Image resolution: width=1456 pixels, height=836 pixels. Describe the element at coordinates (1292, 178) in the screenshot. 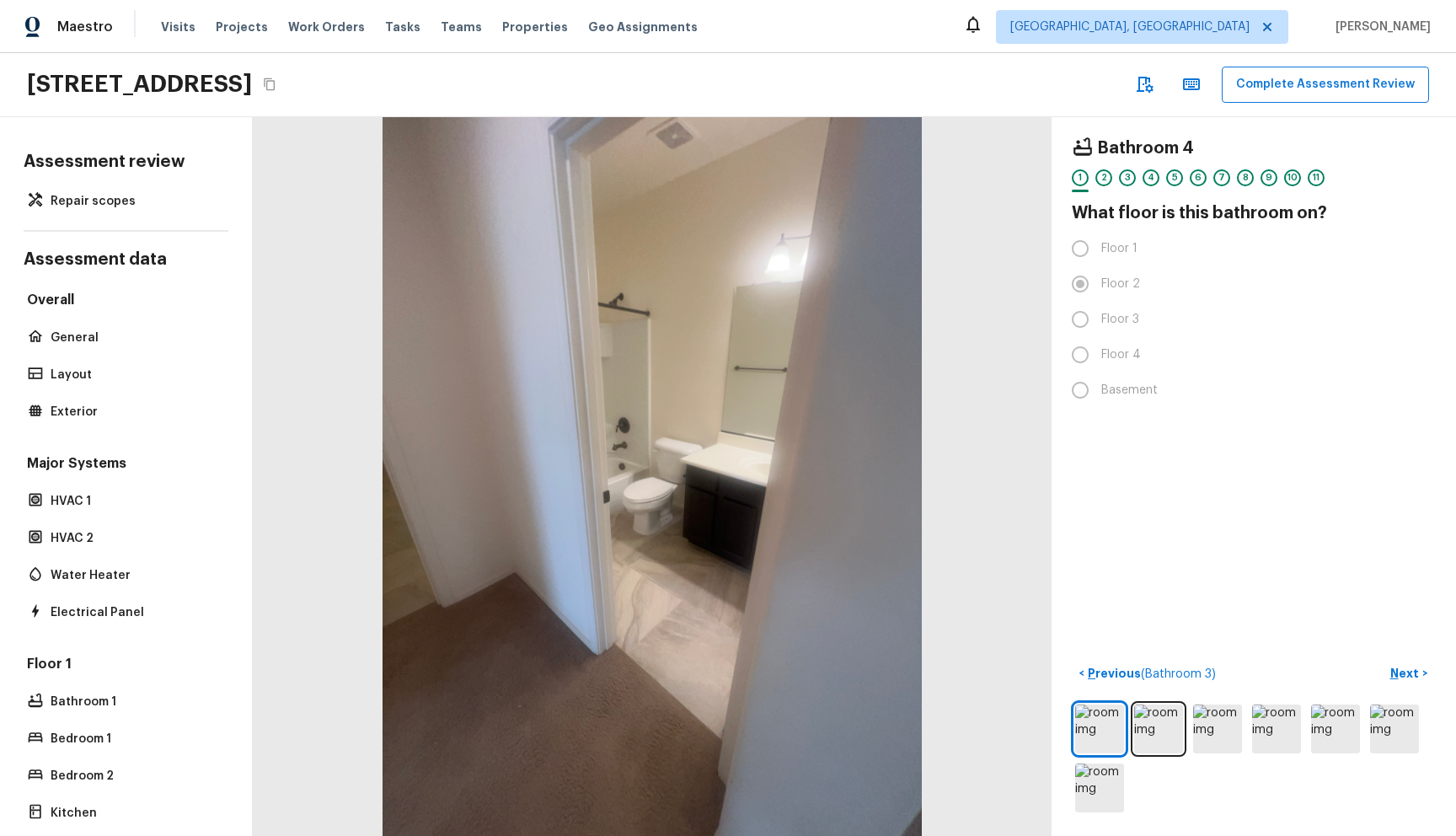

I see `div: 10` at that location.